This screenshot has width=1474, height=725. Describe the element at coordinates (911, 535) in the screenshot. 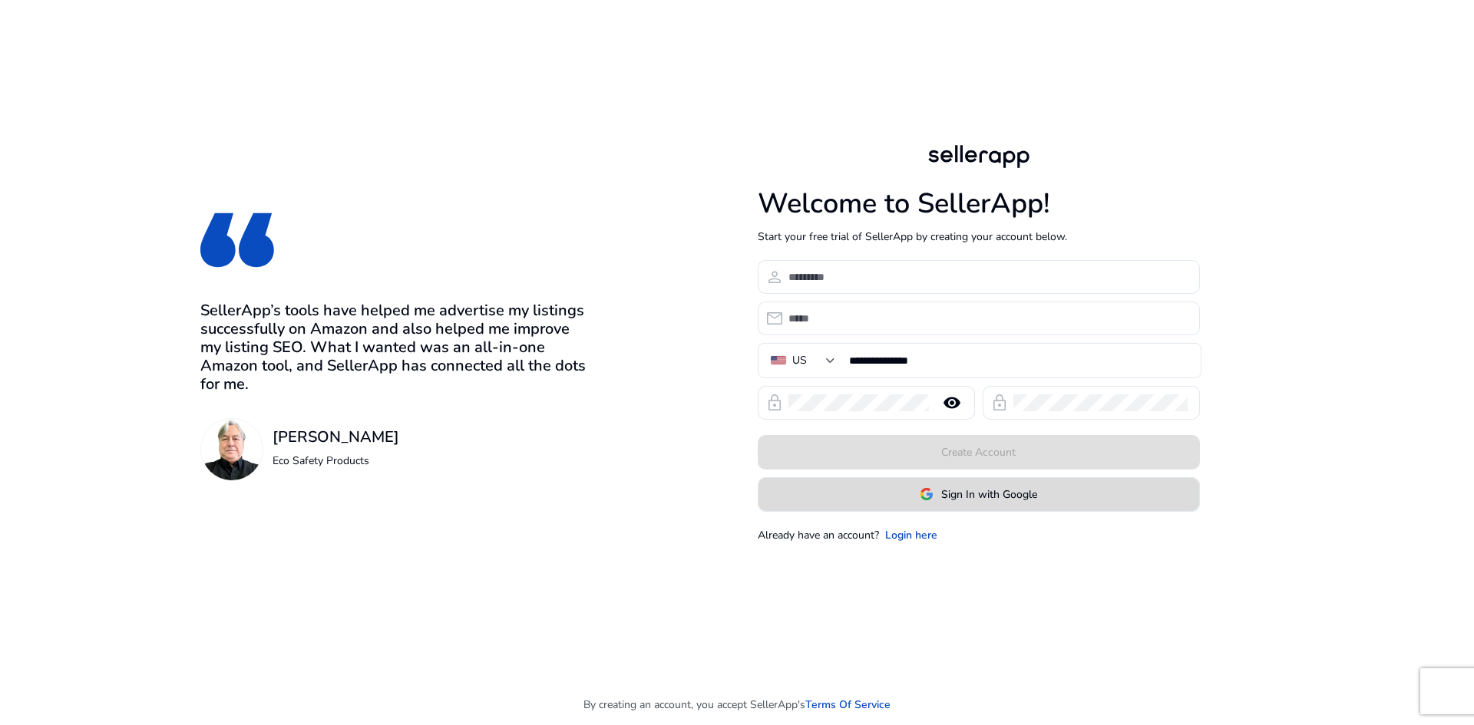

I see `a: Login here` at that location.